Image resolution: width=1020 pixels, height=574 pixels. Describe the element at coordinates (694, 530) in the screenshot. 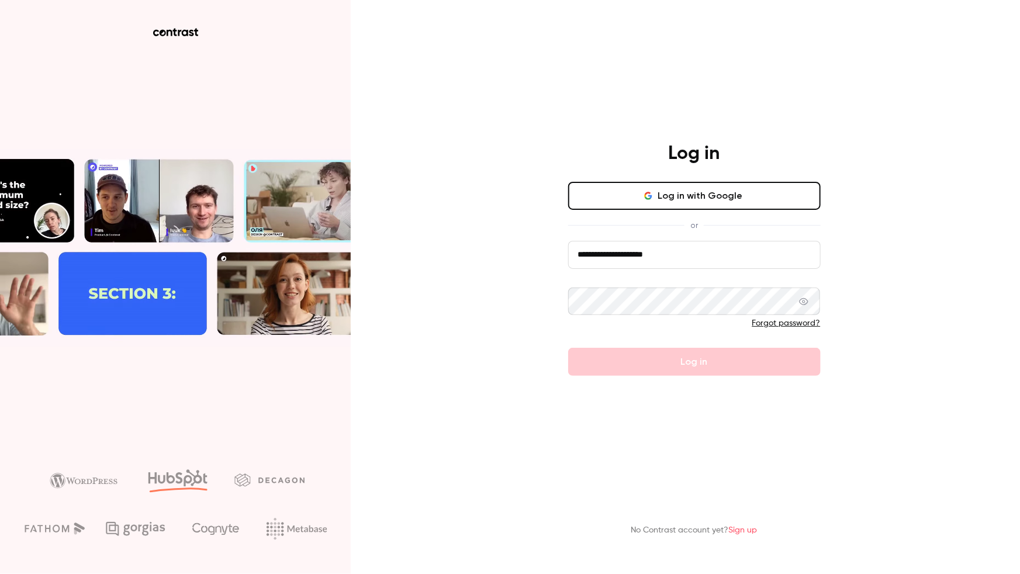

I see `p: No Contrast account yet?` at that location.